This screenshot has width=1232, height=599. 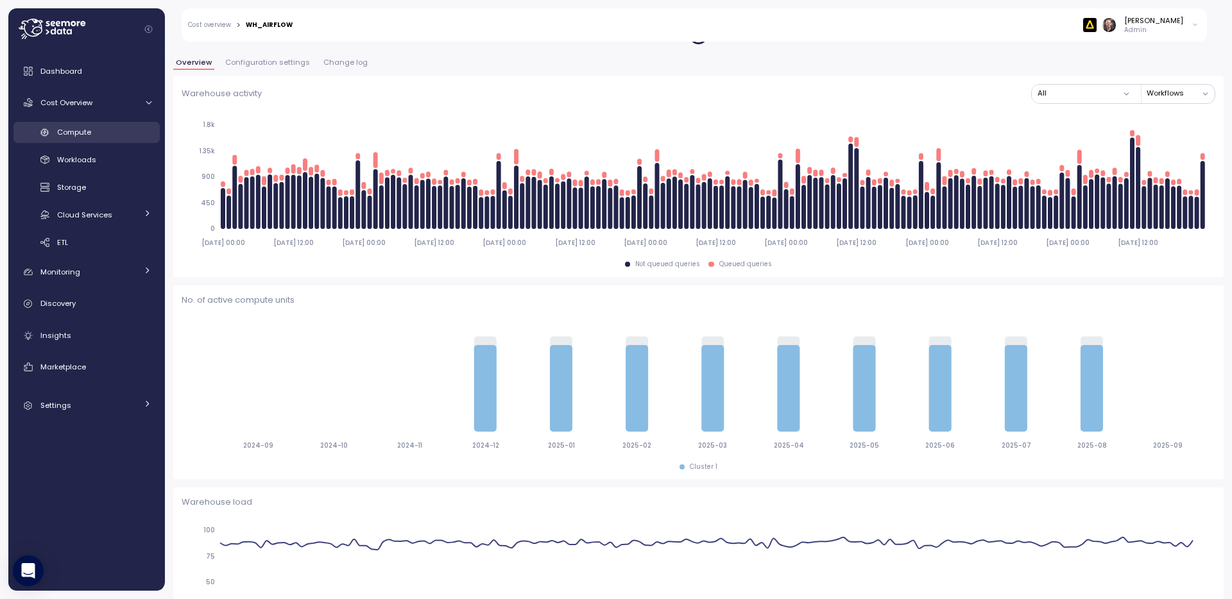 What do you see at coordinates (87, 406) in the screenshot?
I see `a: Settings` at bounding box center [87, 406].